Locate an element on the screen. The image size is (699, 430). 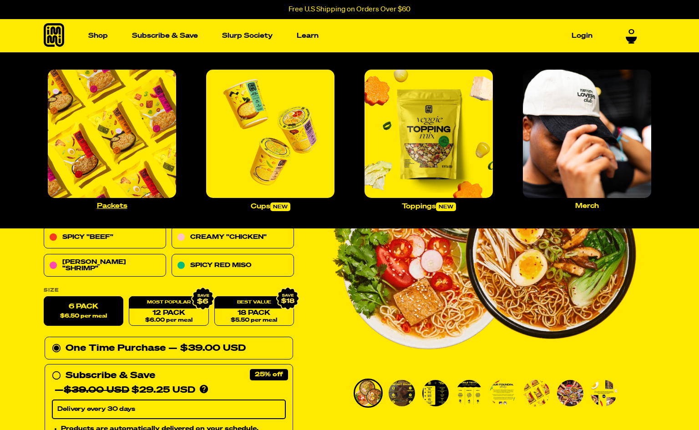
div: One Time Purchase is located at coordinates (169, 349).